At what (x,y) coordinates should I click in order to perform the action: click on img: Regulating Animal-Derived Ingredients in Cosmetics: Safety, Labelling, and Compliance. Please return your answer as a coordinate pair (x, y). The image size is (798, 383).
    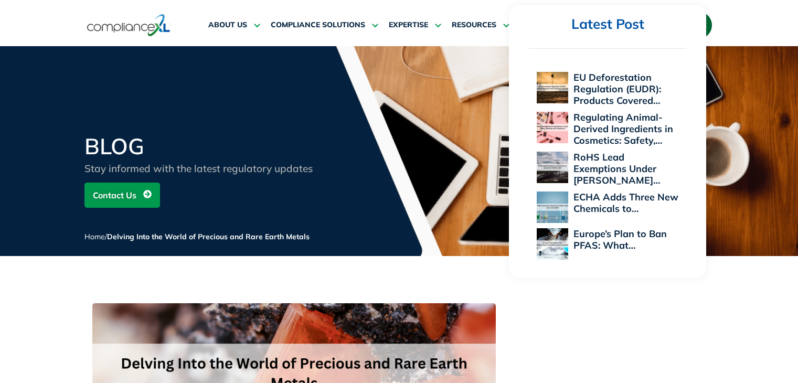
    Looking at the image, I should click on (553, 128).